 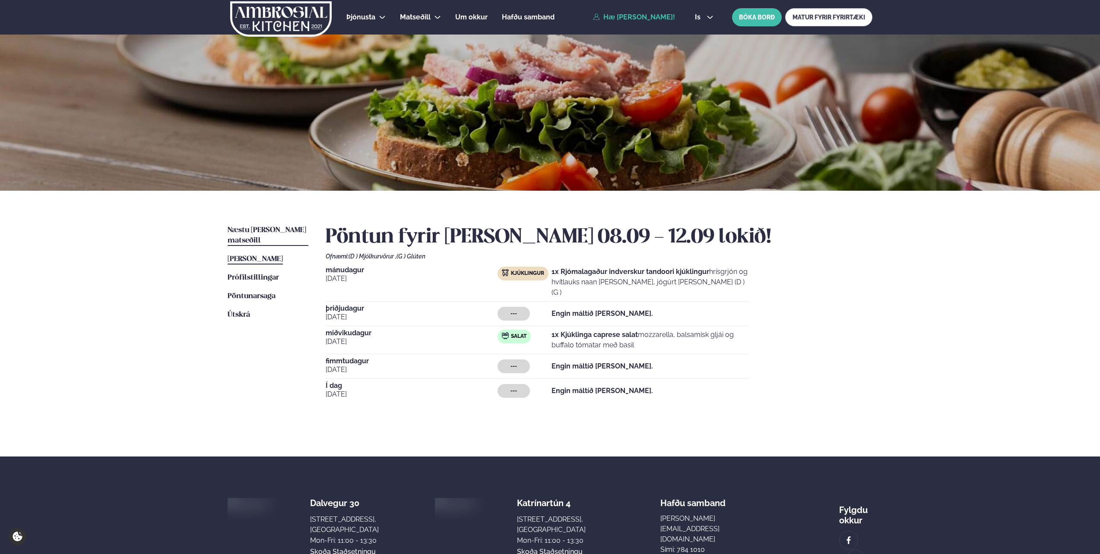 What do you see at coordinates (372, 257) in the screenshot?
I see `span: (D ) Mjólkurvörur ,` at bounding box center [372, 257].